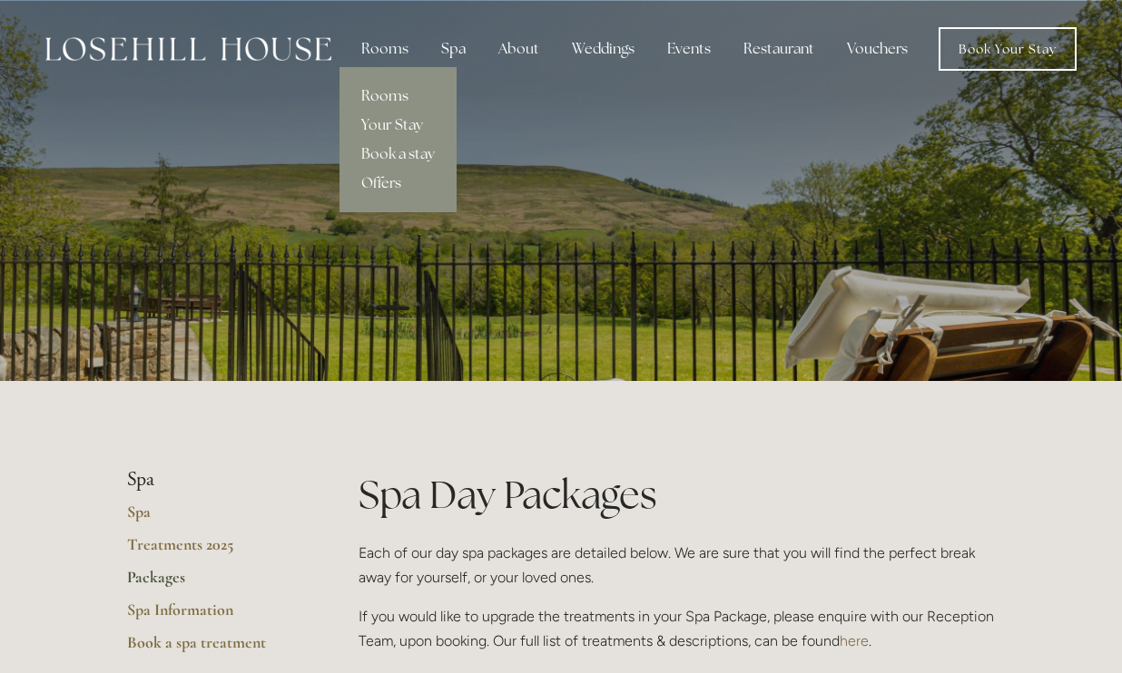  What do you see at coordinates (1007, 49) in the screenshot?
I see `a: Book Your Stay` at bounding box center [1007, 49].